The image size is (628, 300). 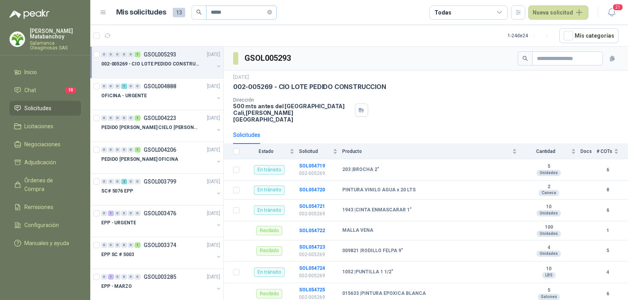 I want to click on a: Inicio, so click(x=45, y=72).